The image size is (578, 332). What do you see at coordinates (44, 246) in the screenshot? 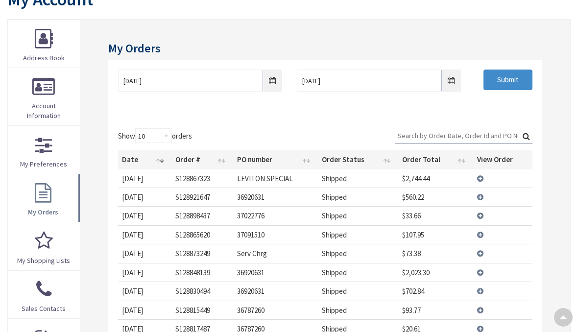
I see `a: My Shopping Lists` at bounding box center [44, 246].